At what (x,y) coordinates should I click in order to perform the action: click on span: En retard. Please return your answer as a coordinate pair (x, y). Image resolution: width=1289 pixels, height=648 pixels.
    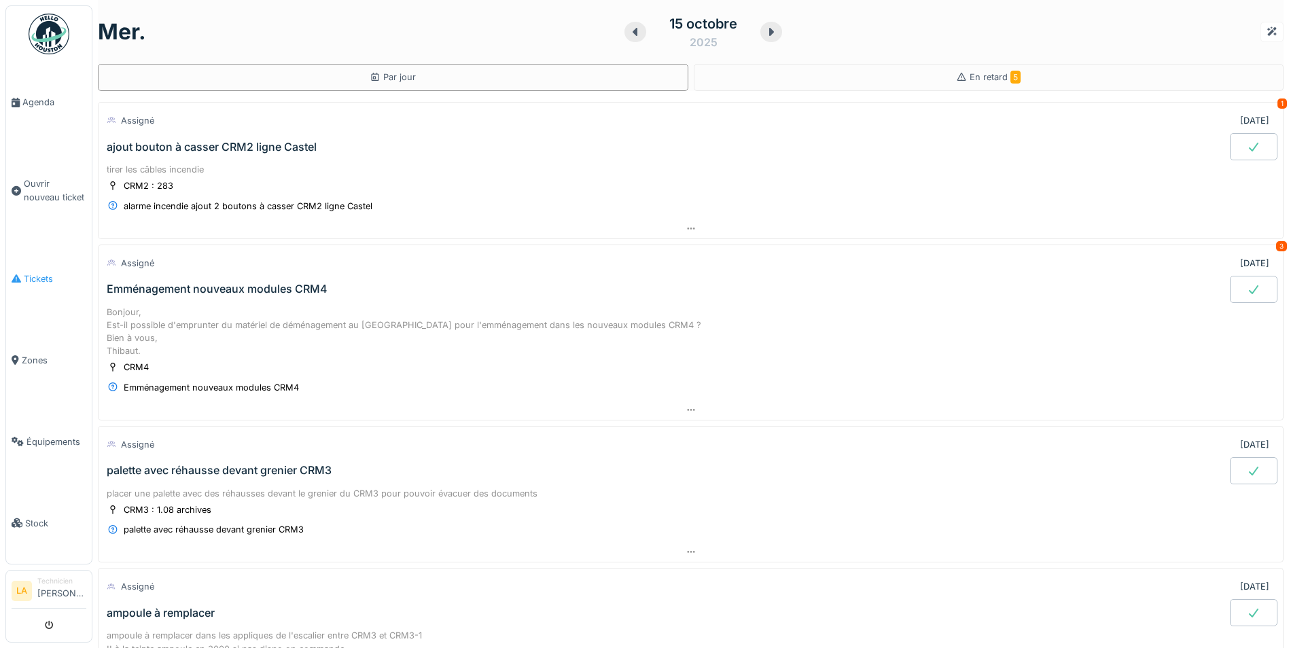
    Looking at the image, I should click on (995, 77).